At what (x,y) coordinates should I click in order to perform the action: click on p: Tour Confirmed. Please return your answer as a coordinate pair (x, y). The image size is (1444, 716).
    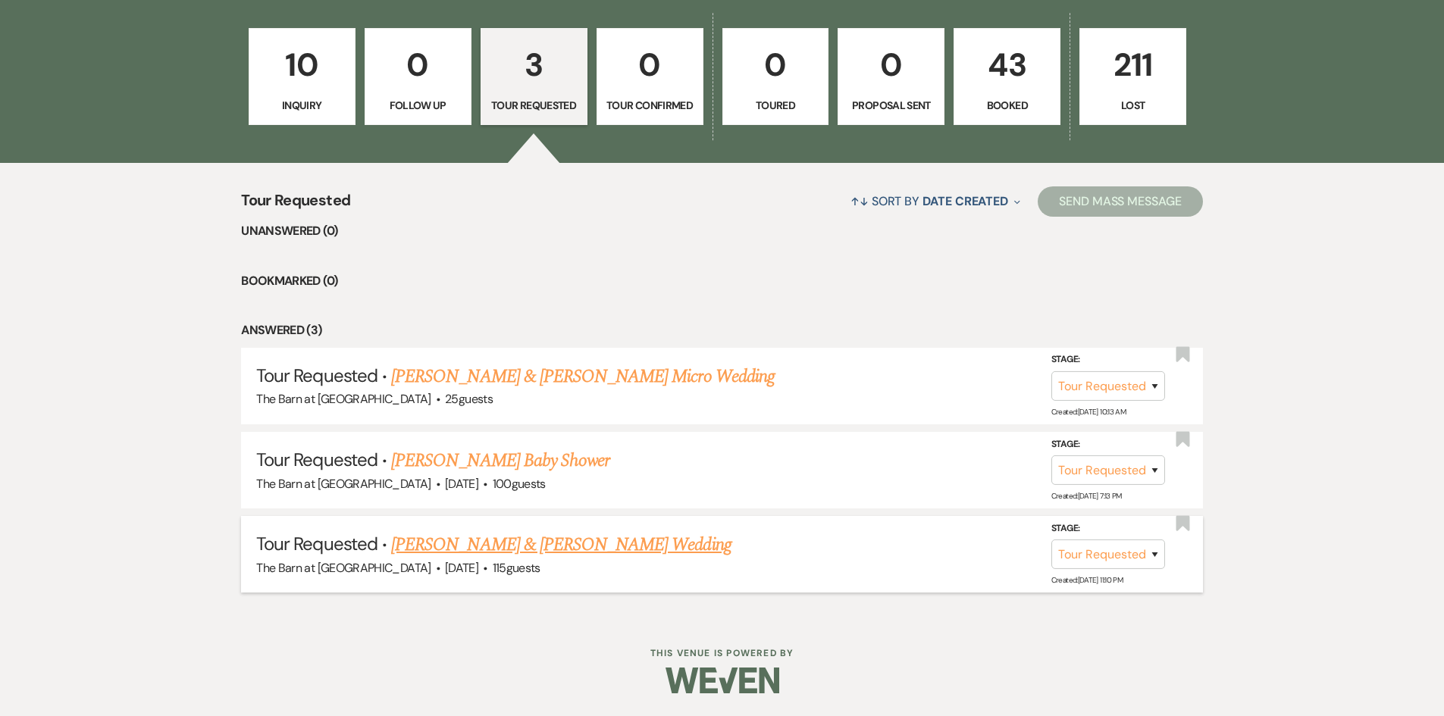
    Looking at the image, I should click on (649, 105).